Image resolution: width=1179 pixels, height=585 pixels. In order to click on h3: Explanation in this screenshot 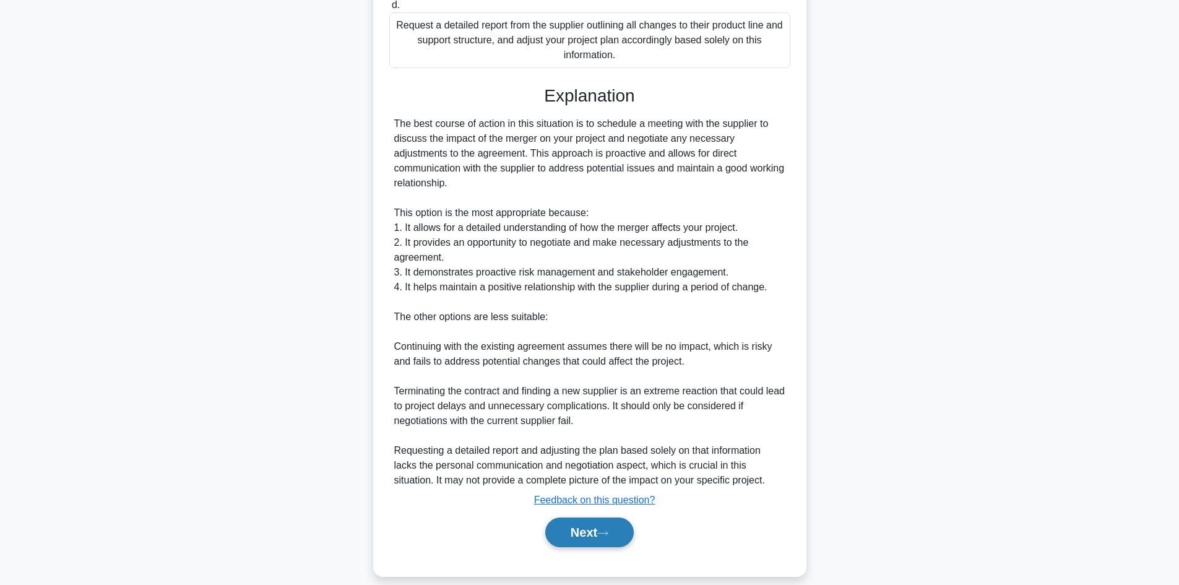, I will do `click(590, 96)`.